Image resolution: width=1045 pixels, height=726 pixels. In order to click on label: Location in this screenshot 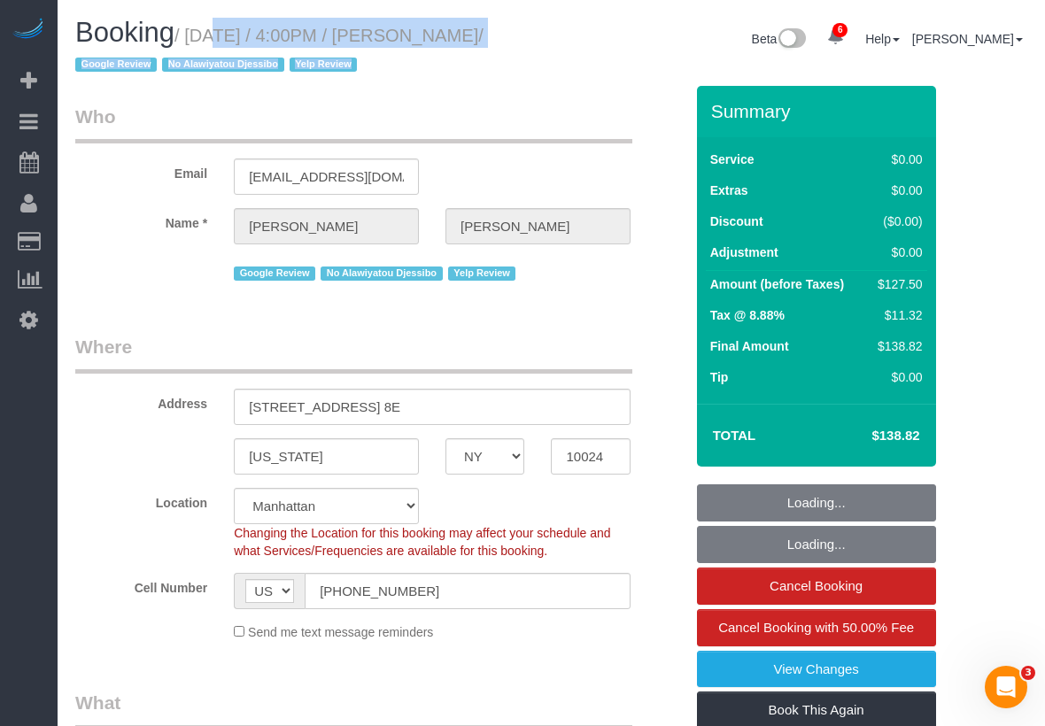, I will do `click(141, 499)`.